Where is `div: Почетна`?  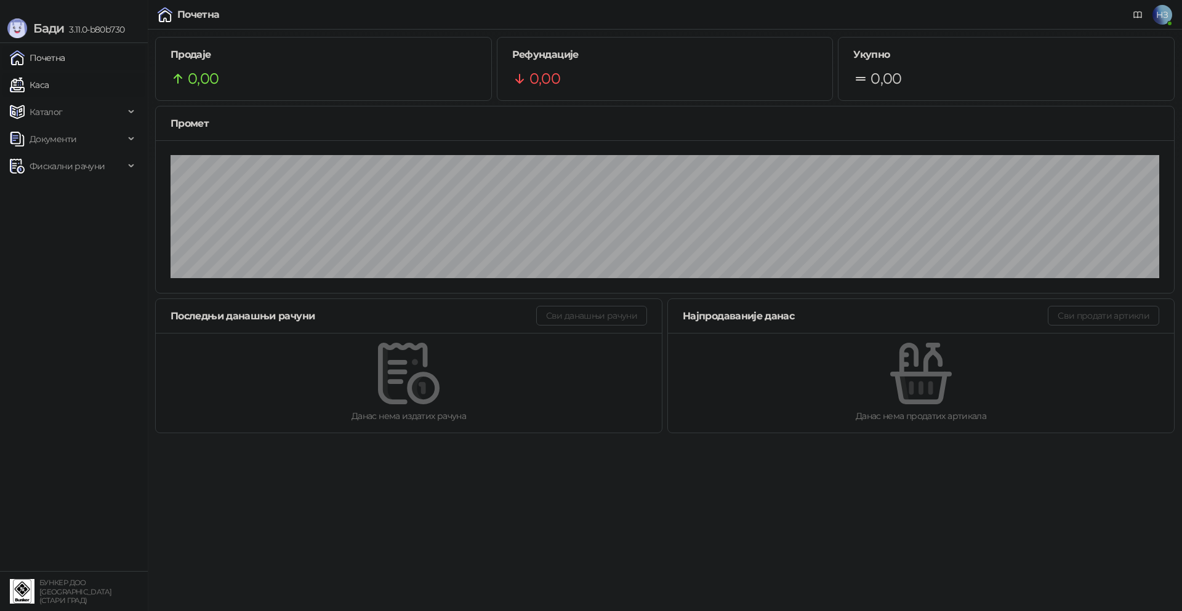 div: Почетна is located at coordinates (198, 15).